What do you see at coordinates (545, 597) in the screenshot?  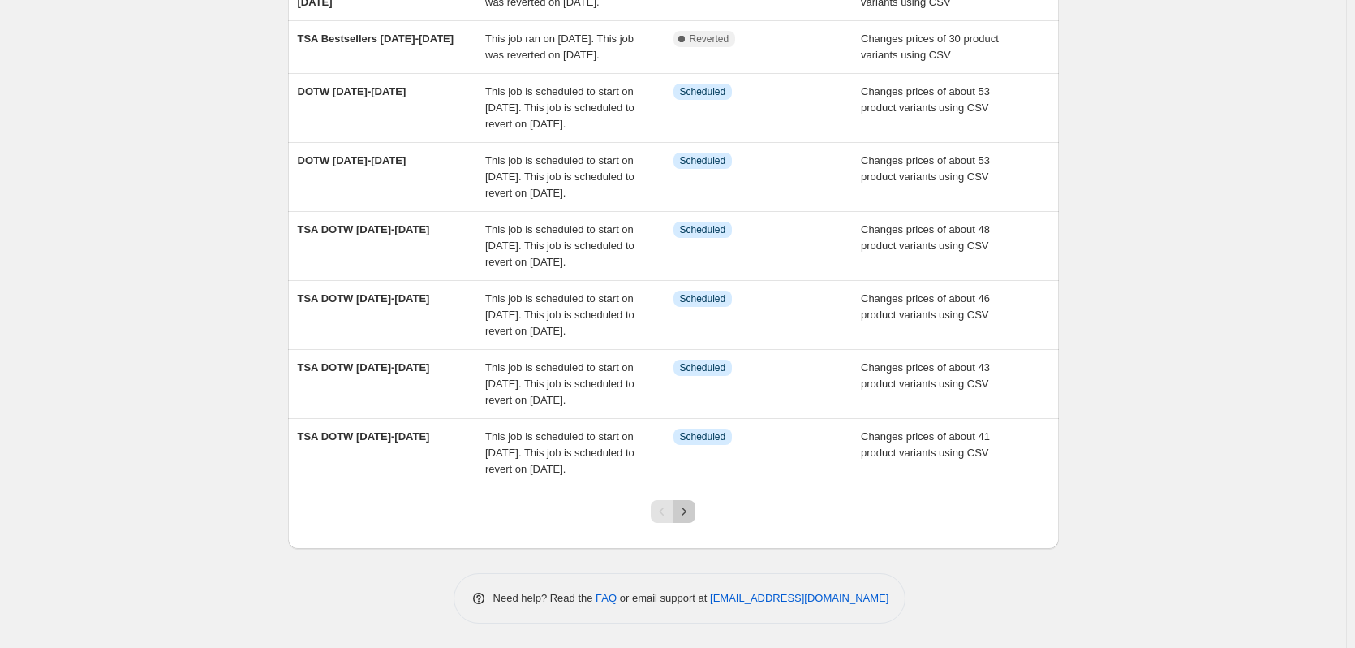 I see `span: Need help? Read the` at bounding box center [545, 597].